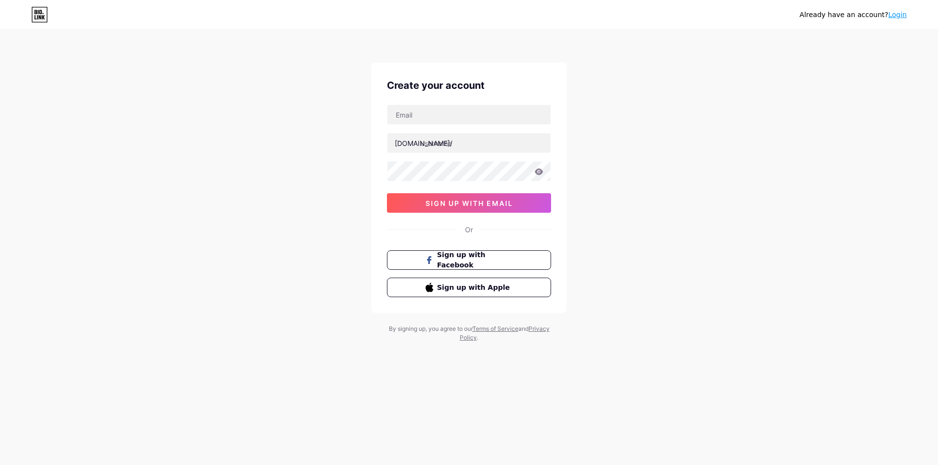 Image resolution: width=938 pixels, height=465 pixels. What do you see at coordinates (469, 288) in the screenshot?
I see `button: Sign up with Apple` at bounding box center [469, 288].